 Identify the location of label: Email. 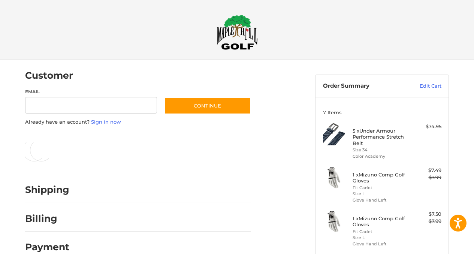
(91, 92).